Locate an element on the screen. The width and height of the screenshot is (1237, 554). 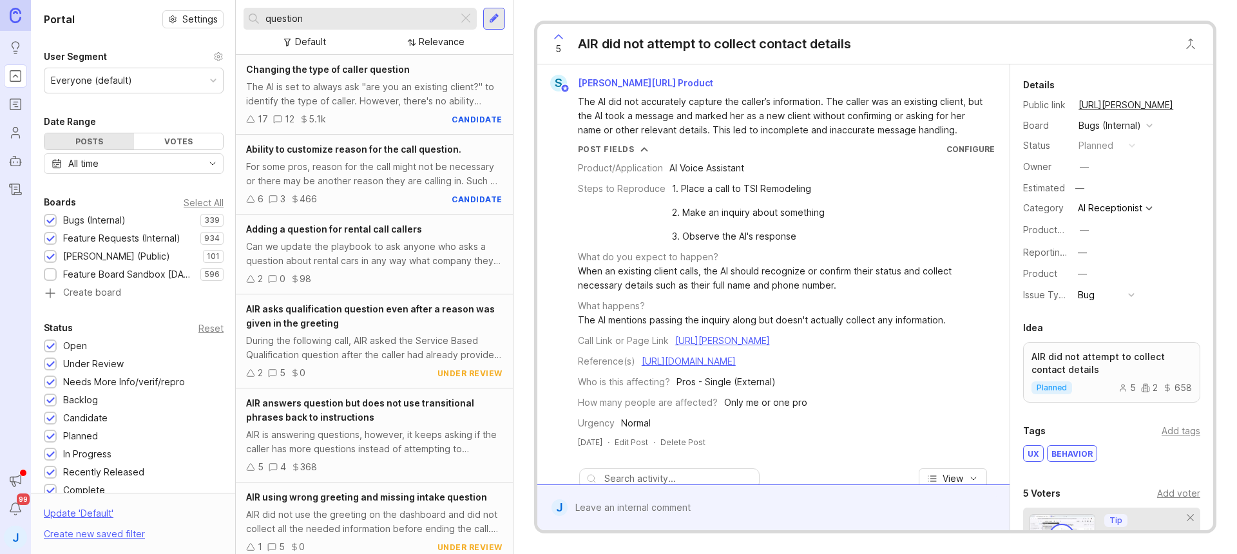
div: Needs More Info/verif/repro is located at coordinates (124, 382).